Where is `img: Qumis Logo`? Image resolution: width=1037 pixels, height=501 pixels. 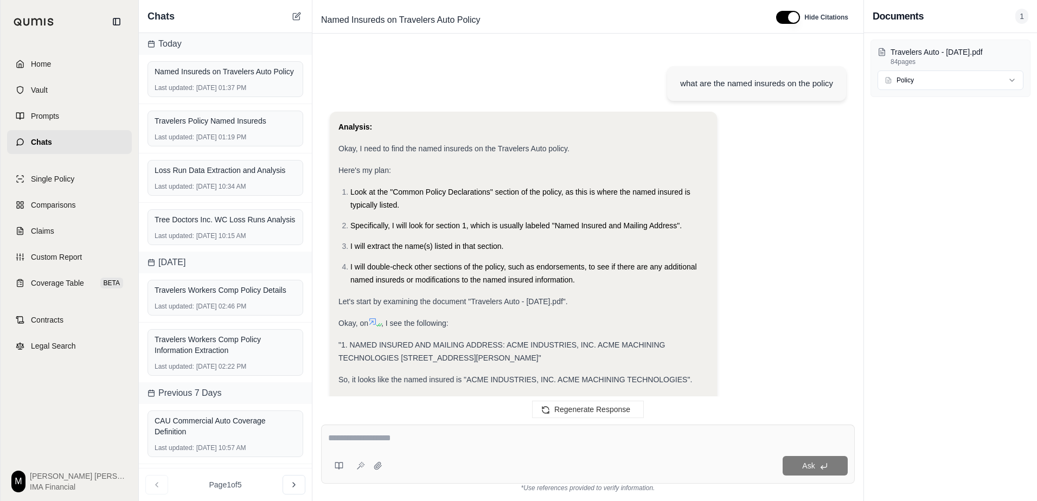 img: Qumis Logo is located at coordinates (34, 22).